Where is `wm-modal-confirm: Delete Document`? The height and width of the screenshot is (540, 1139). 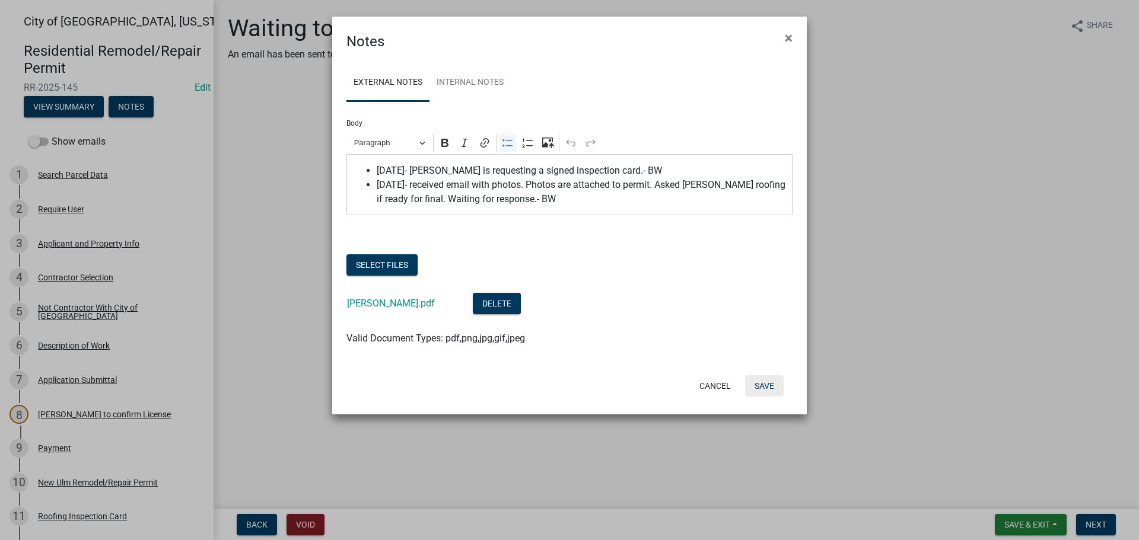 wm-modal-confirm: Delete Document is located at coordinates (497, 304).